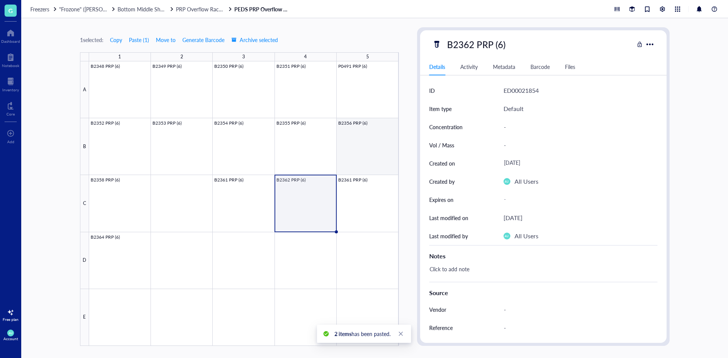 The height and width of the screenshot is (358, 728). Describe the element at coordinates (243, 57) in the screenshot. I see `div: 3` at that location.